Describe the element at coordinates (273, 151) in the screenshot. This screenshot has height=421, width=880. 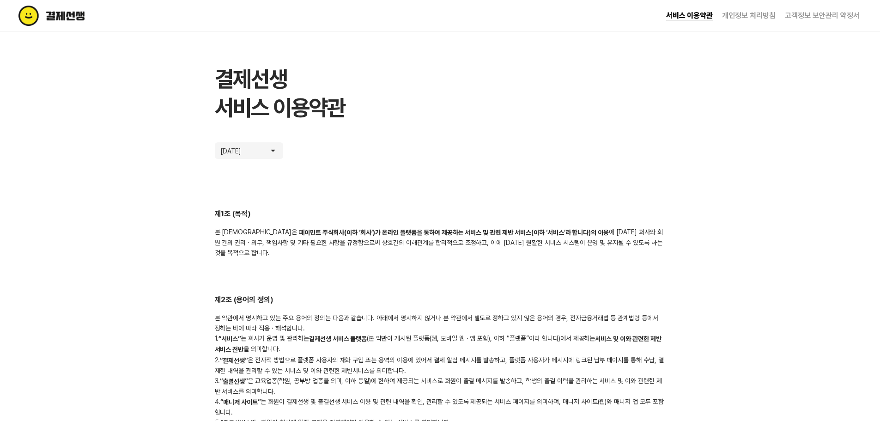
I see `img: arrow icon` at that location.